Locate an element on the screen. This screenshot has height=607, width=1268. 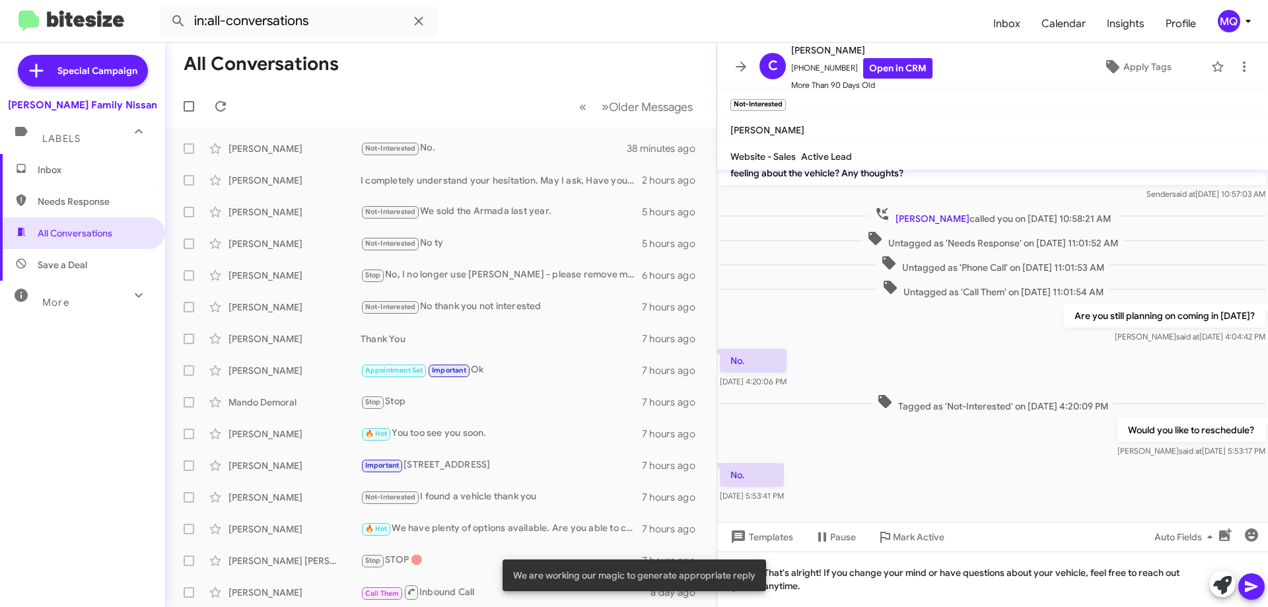
div: STOP 🛑 is located at coordinates (501, 560).